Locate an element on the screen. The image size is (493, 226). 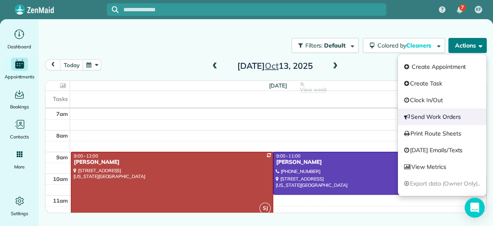
a: Create Task is located at coordinates (442, 83).